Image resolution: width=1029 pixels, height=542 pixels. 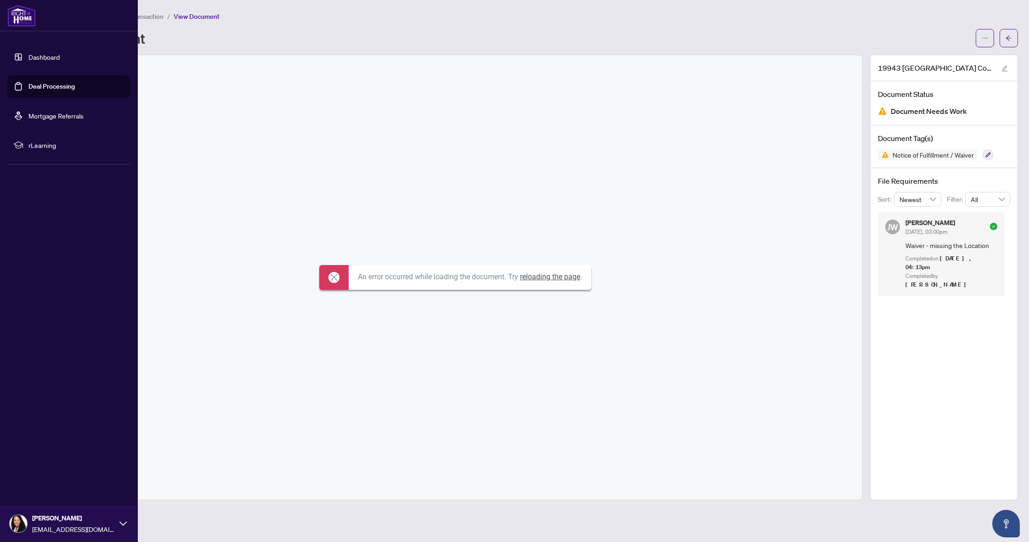 What do you see at coordinates (892, 227) in the screenshot?
I see `span: JW` at bounding box center [892, 227].